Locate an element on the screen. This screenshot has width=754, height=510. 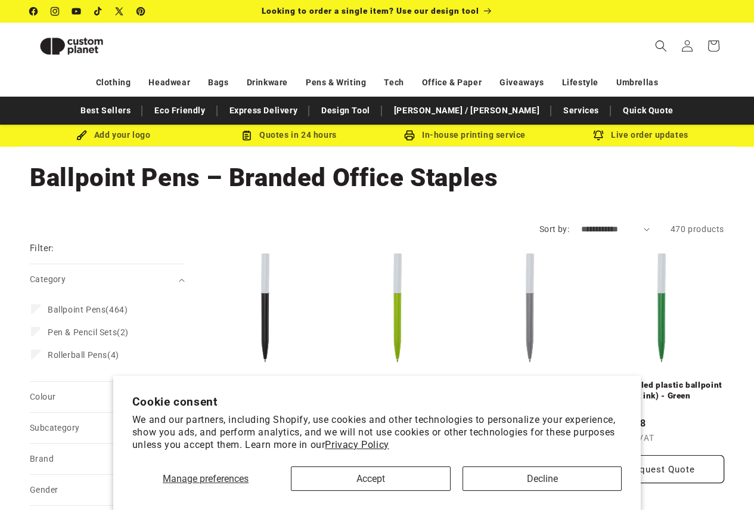
a: Giveaways is located at coordinates (522, 82).